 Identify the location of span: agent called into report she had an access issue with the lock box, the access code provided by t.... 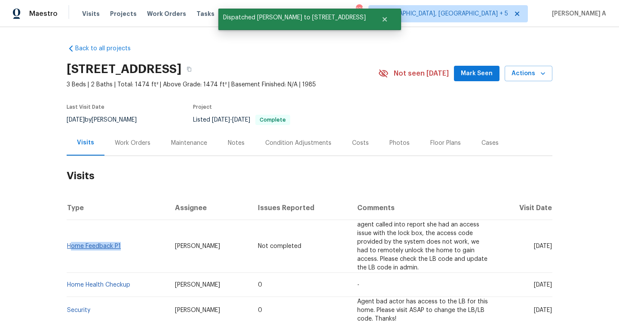
(422, 246).